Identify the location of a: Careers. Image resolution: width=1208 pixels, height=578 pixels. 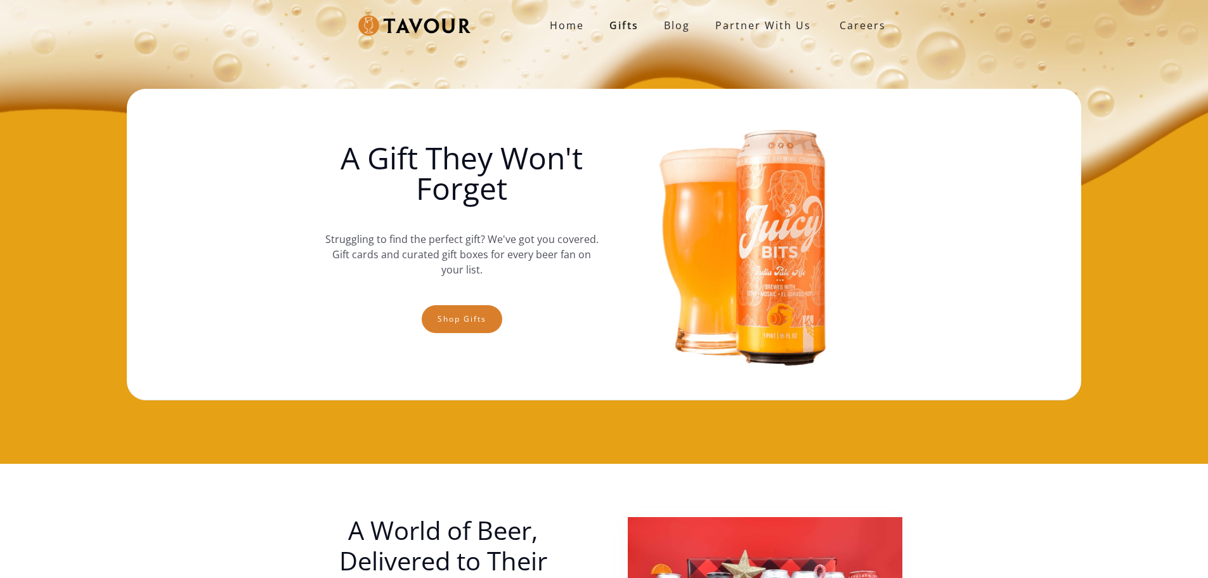
(859, 25).